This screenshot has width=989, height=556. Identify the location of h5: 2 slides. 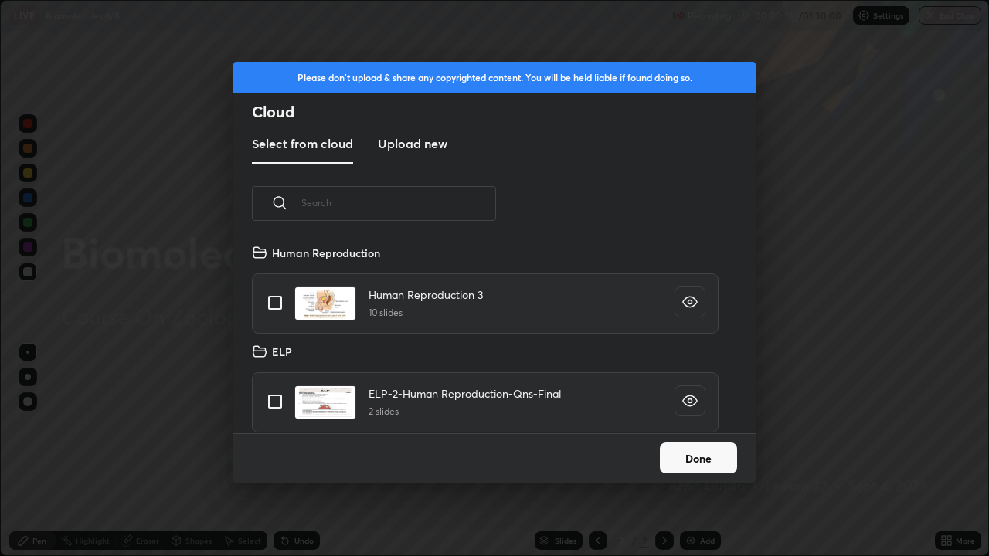
(464, 412).